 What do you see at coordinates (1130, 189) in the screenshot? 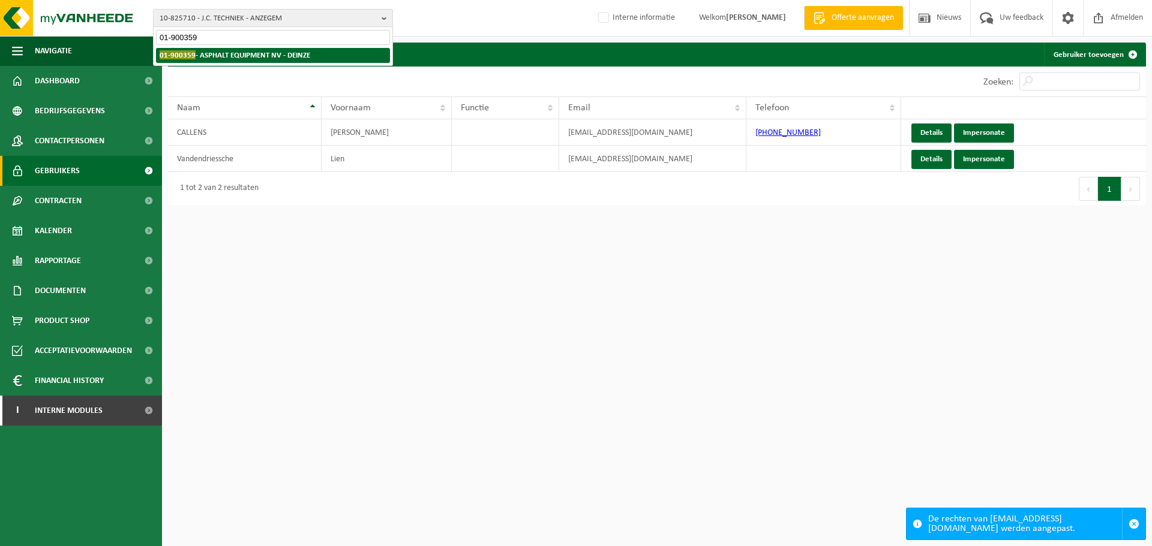
I see `button: Next` at bounding box center [1130, 189].